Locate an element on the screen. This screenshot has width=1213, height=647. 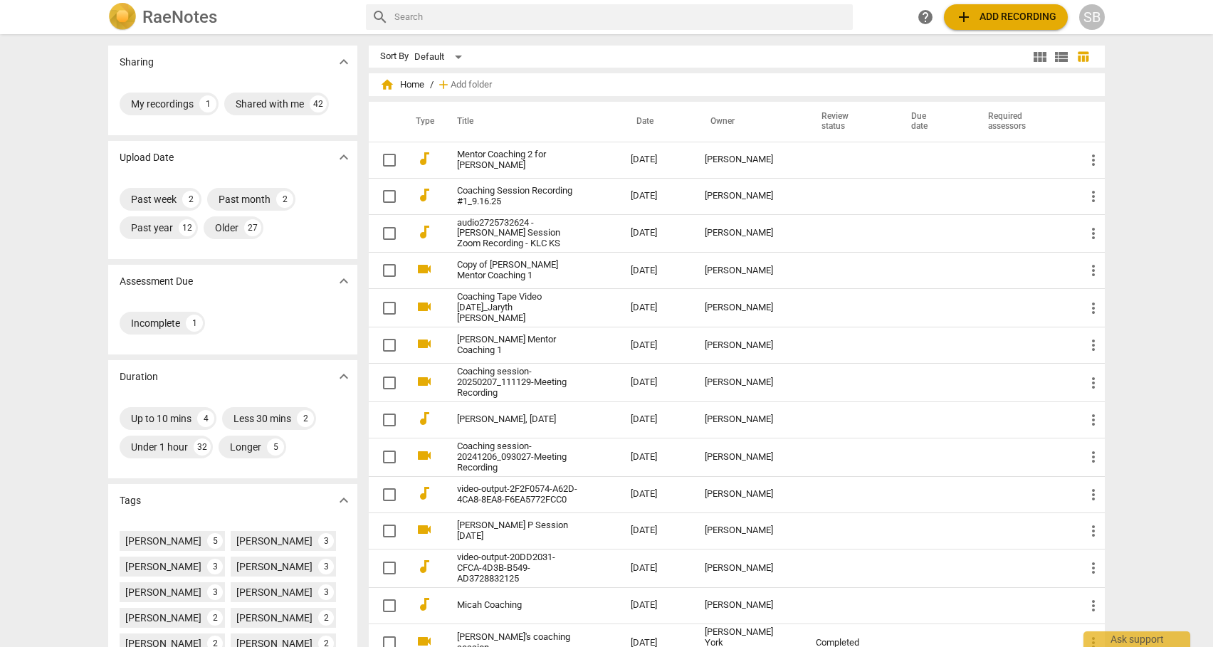
a: Coaching session-20250207_111129-Meeting Recording is located at coordinates (518, 382).